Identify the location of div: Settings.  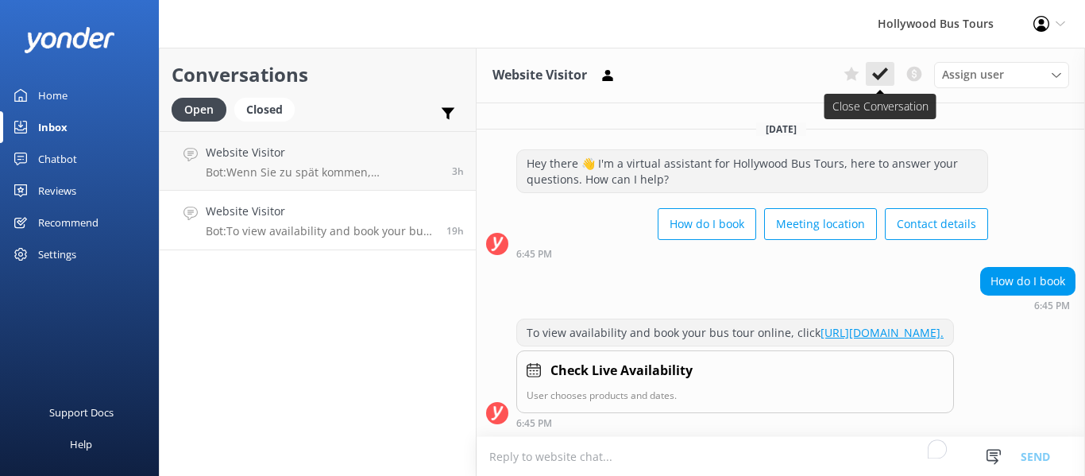
(57, 254).